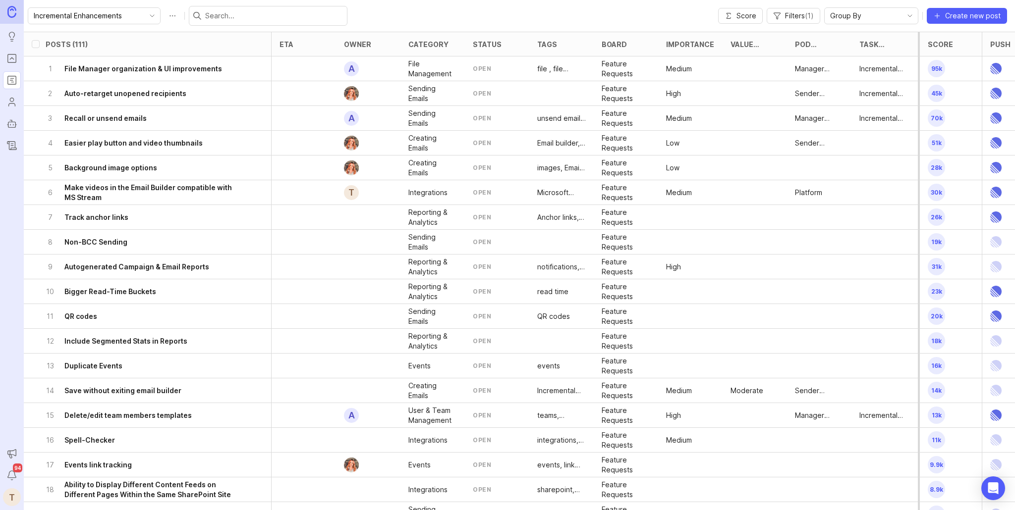 The image size is (1015, 510). What do you see at coordinates (433, 143) in the screenshot?
I see `div: Creating Emails` at bounding box center [433, 143].